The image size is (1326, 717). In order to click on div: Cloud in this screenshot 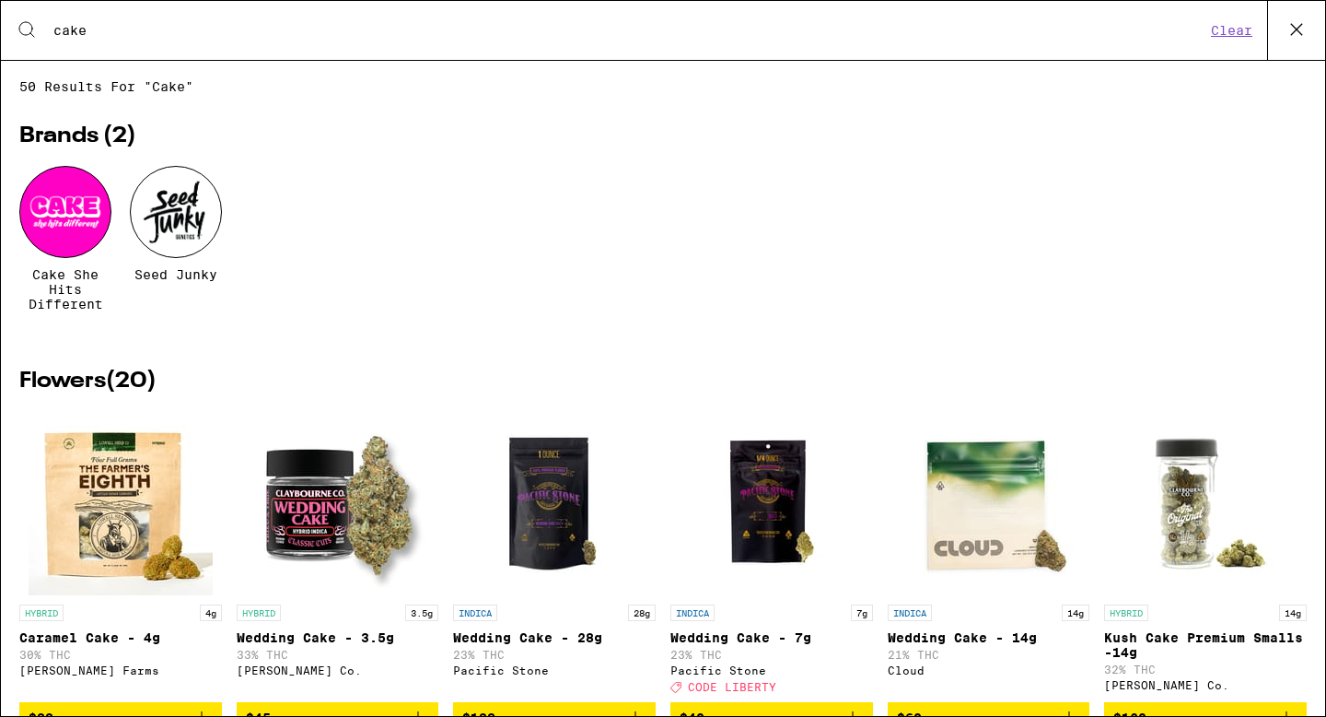, I will do `click(989, 670)`.